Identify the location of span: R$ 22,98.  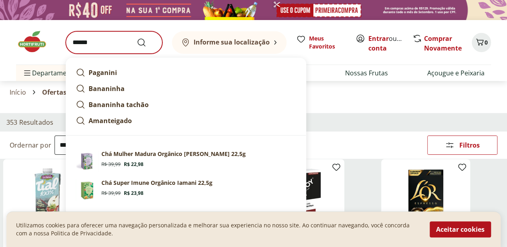
(134, 164).